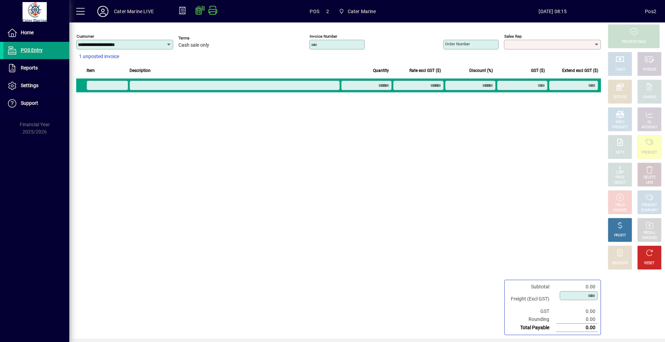  What do you see at coordinates (457, 44) in the screenshot?
I see `mat-label: Order number` at bounding box center [457, 44].